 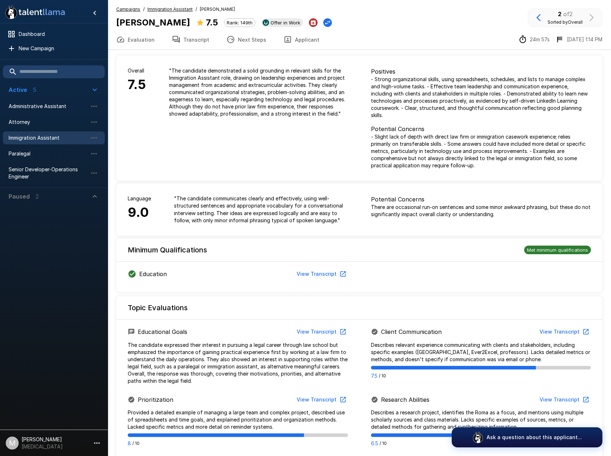 I want to click on span: Sorted by Overall, so click(x=565, y=22).